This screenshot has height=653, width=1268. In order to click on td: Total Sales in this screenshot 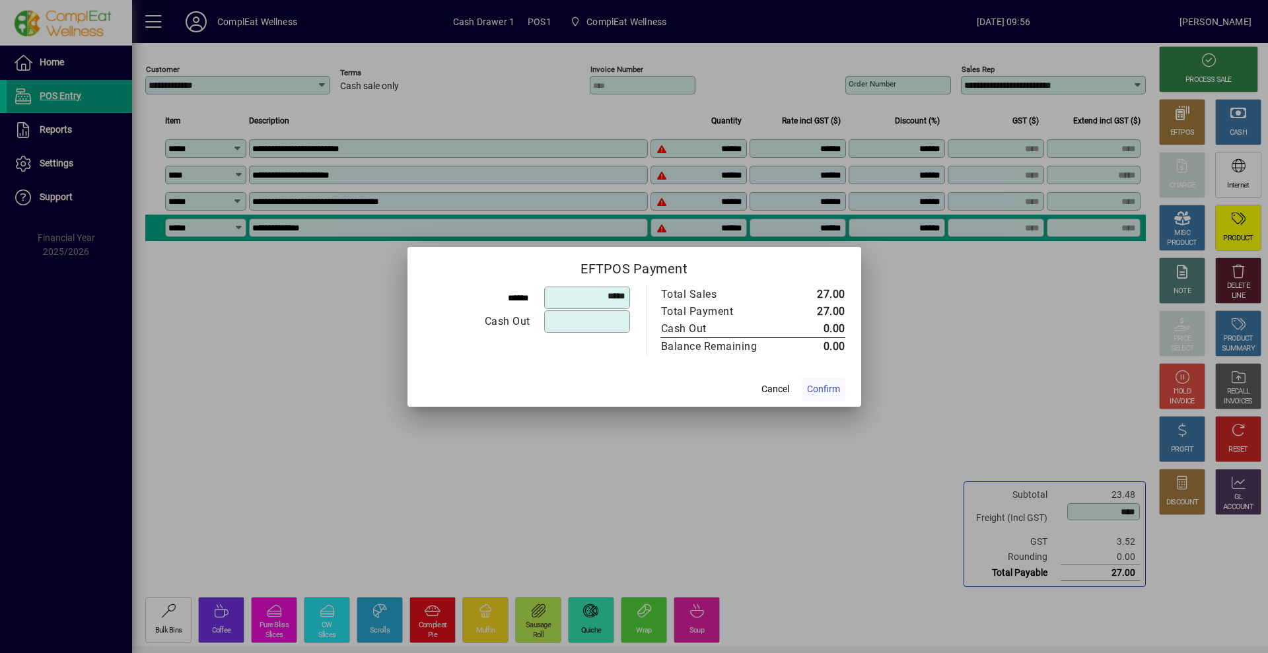, I will do `click(723, 295)`.